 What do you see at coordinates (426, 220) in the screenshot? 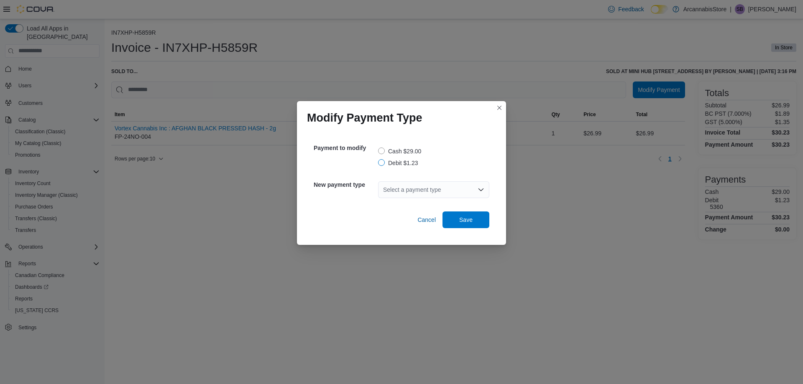
I see `span: Cancel` at bounding box center [426, 220].